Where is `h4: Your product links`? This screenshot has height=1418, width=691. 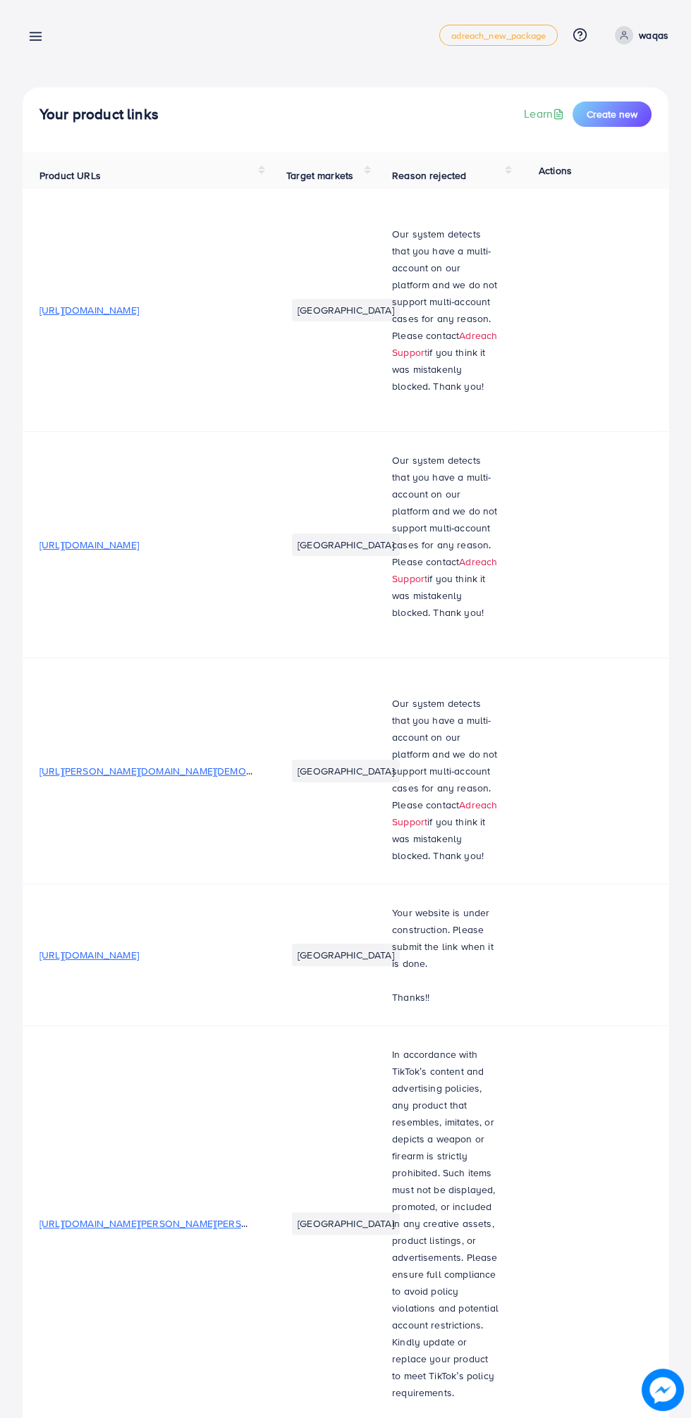 h4: Your product links is located at coordinates (99, 114).